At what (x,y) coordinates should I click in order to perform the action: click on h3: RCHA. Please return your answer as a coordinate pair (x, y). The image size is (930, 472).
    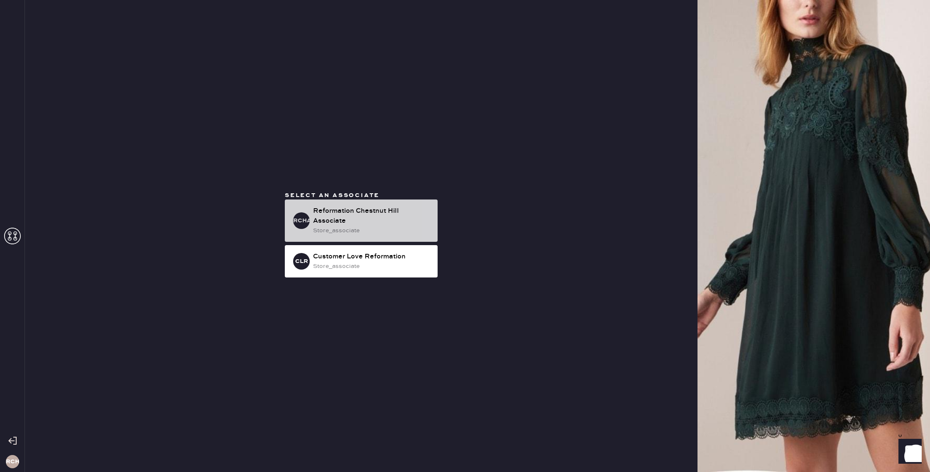
    Looking at the image, I should click on (301, 221).